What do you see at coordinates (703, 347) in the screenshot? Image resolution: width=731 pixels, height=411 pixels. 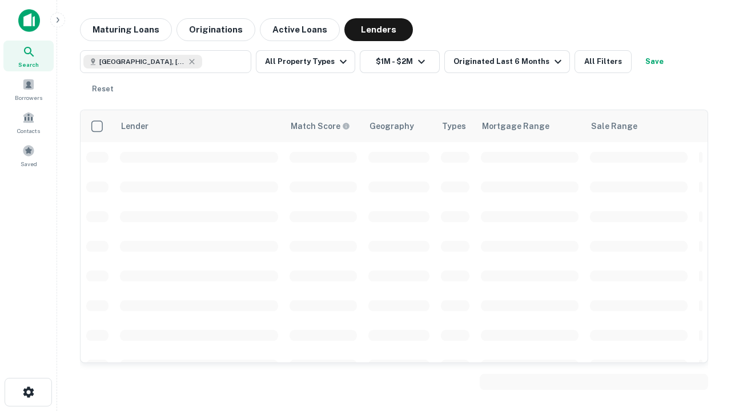 I see `div: Chat Widget` at bounding box center [703, 347].